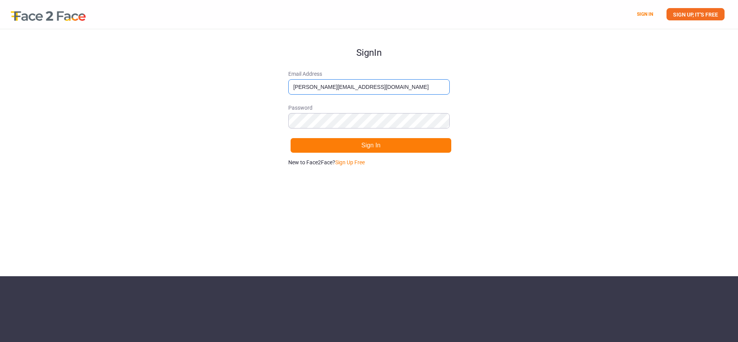 The height and width of the screenshot is (342, 738). Describe the element at coordinates (369, 121) in the screenshot. I see `input: Password` at that location.